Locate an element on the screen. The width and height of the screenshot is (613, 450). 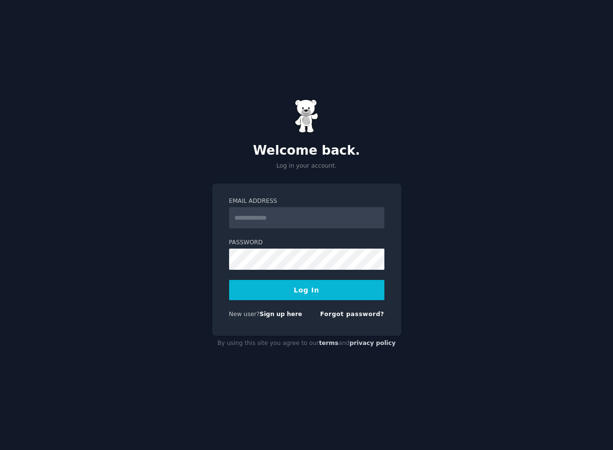
a: Sign up here is located at coordinates (281, 314).